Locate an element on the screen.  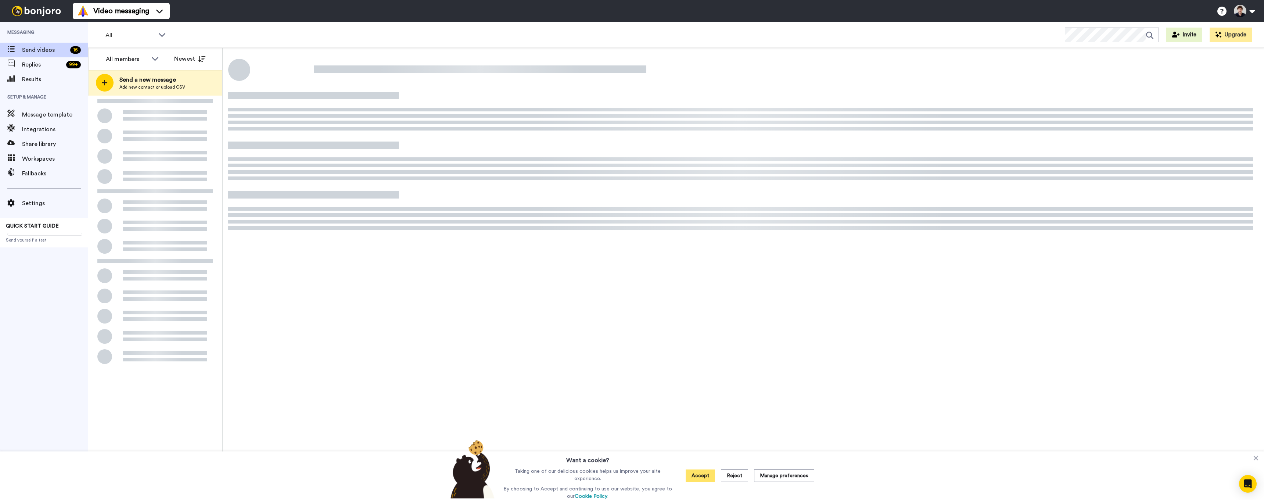
span: Integrations is located at coordinates (55, 129).